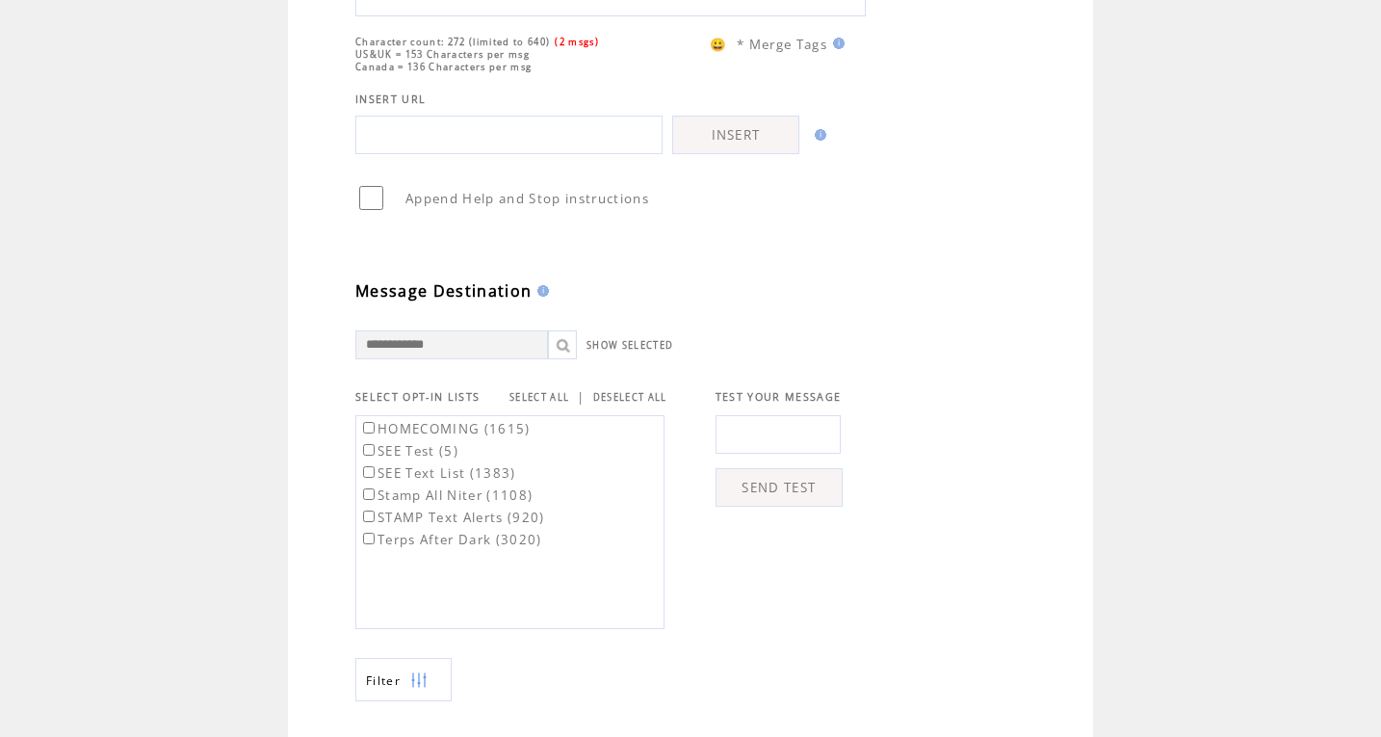 This screenshot has height=737, width=1381. What do you see at coordinates (408, 451) in the screenshot?
I see `label: SEE Test (5)` at bounding box center [408, 451].